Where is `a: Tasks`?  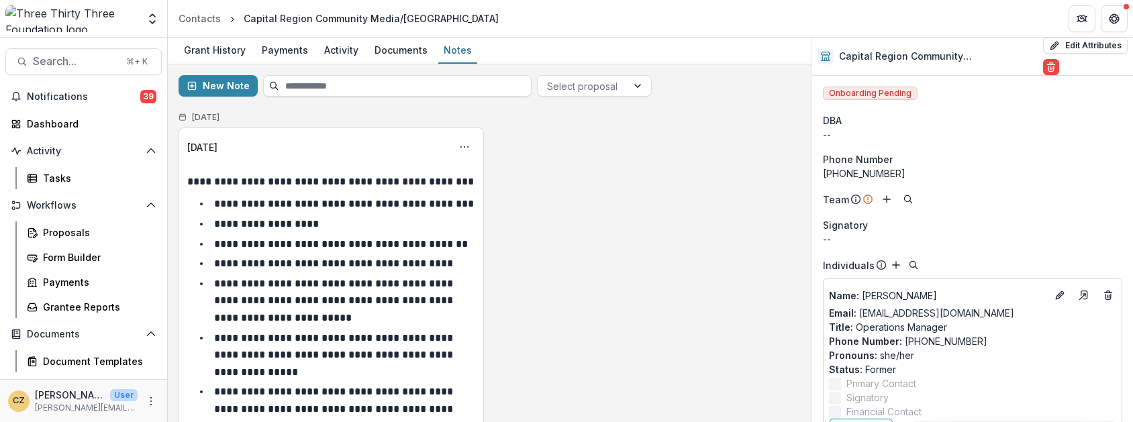
a: Tasks is located at coordinates (91, 178).